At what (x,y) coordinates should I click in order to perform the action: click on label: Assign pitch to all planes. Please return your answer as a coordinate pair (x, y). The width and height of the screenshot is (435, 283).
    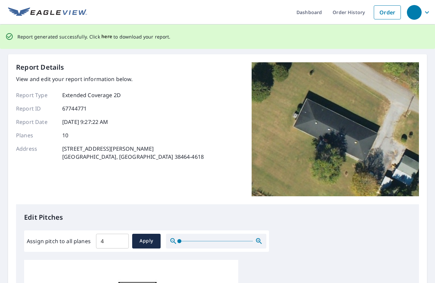
    Looking at the image, I should click on (59, 241).